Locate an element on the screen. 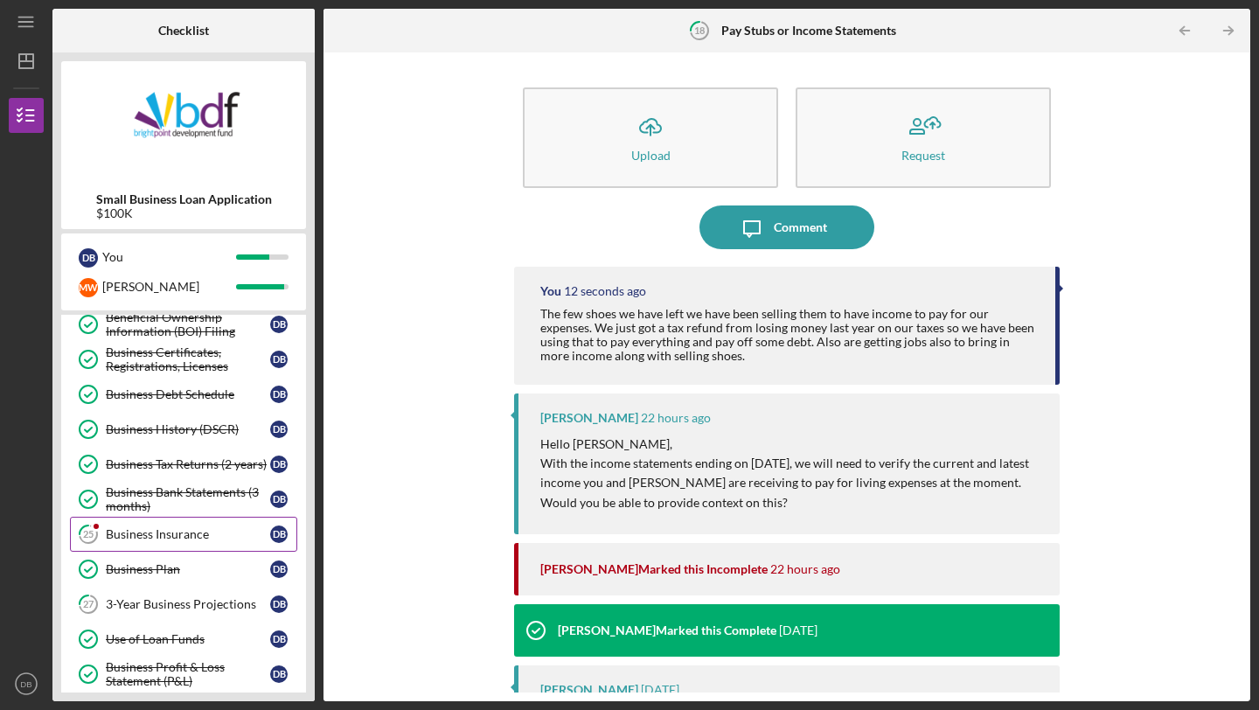 The width and height of the screenshot is (1259, 710). time: 2025-08-29 14:56 is located at coordinates (798, 631).